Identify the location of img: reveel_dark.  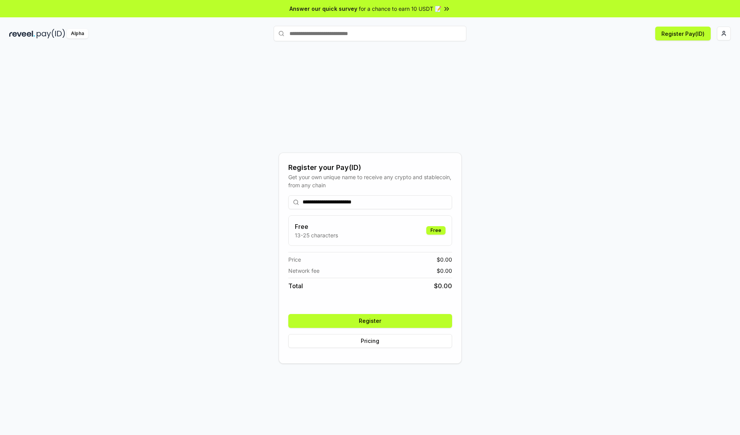
(22, 34).